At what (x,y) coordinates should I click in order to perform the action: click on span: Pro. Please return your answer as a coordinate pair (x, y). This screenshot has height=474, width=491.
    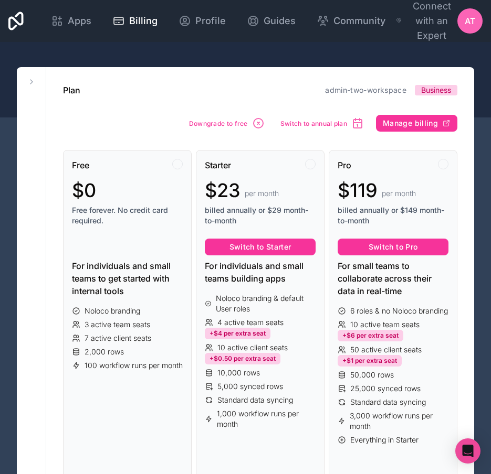
    Looking at the image, I should click on (344, 165).